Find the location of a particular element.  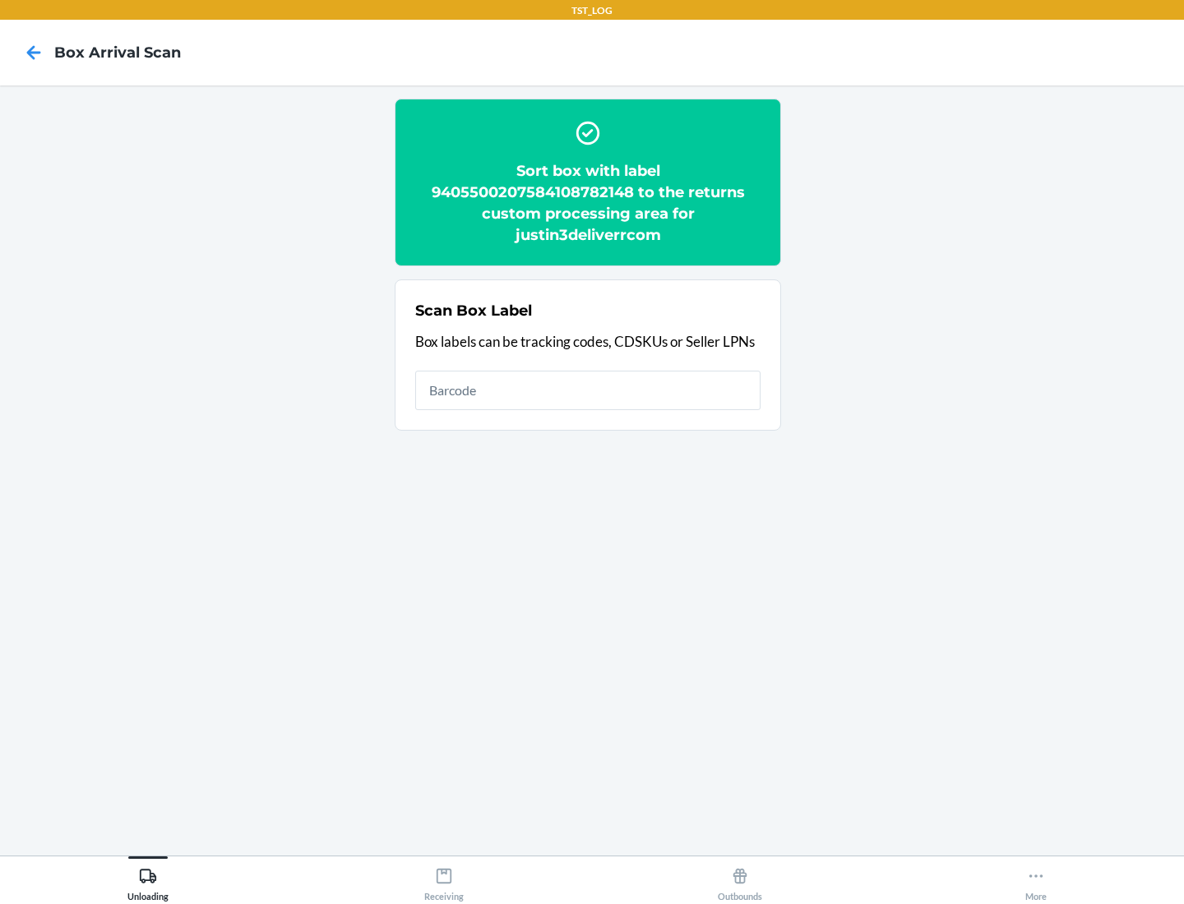

p: Box labels can be tracking codes, CDSKUs or Seller LPNs is located at coordinates (588, 342).